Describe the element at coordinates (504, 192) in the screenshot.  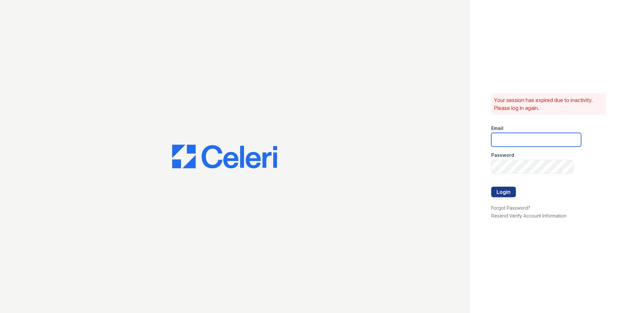
I see `button: Login` at that location.